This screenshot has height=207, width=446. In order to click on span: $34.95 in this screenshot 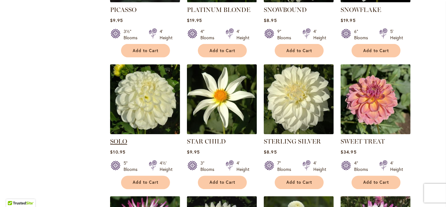, I will do `click(348, 152)`.